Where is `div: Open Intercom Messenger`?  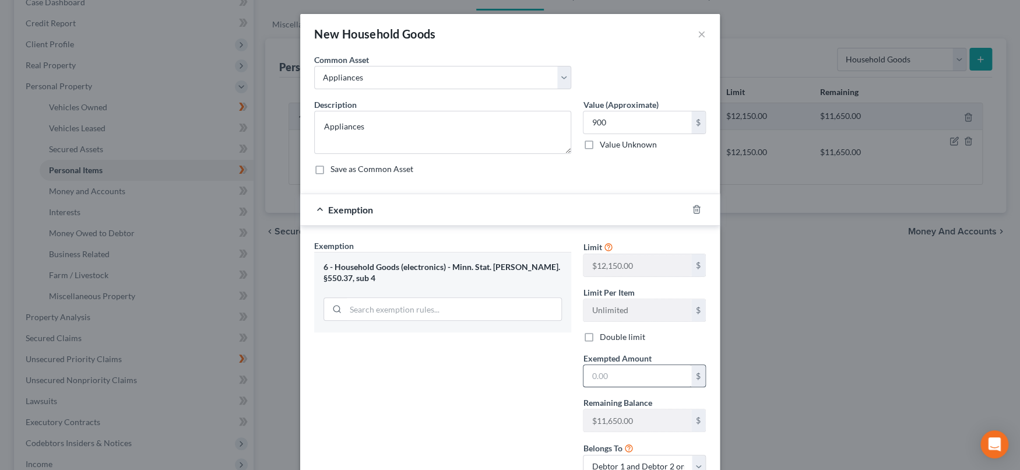
div: Open Intercom Messenger is located at coordinates (995, 444).